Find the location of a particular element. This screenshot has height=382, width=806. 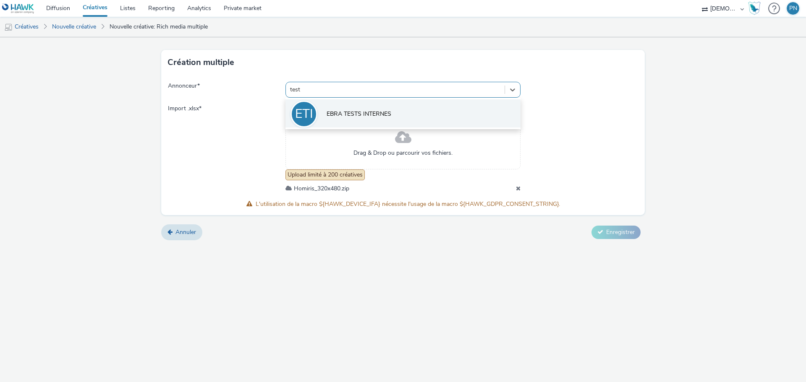

span: Drag & Drop ou parcourir vos fichiers. is located at coordinates (403, 153).